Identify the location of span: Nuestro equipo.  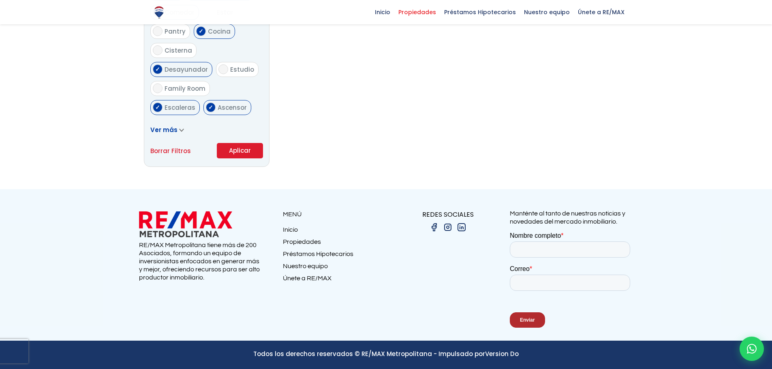
(547, 12).